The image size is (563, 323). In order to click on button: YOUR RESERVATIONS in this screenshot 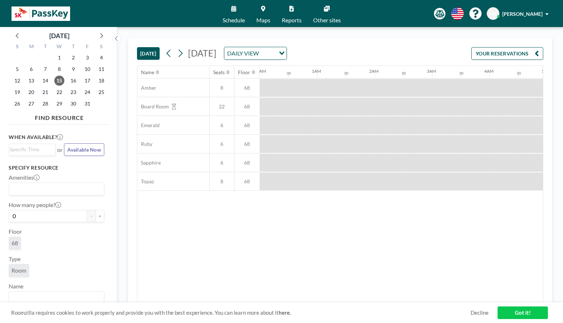, I will do `click(508, 53)`.